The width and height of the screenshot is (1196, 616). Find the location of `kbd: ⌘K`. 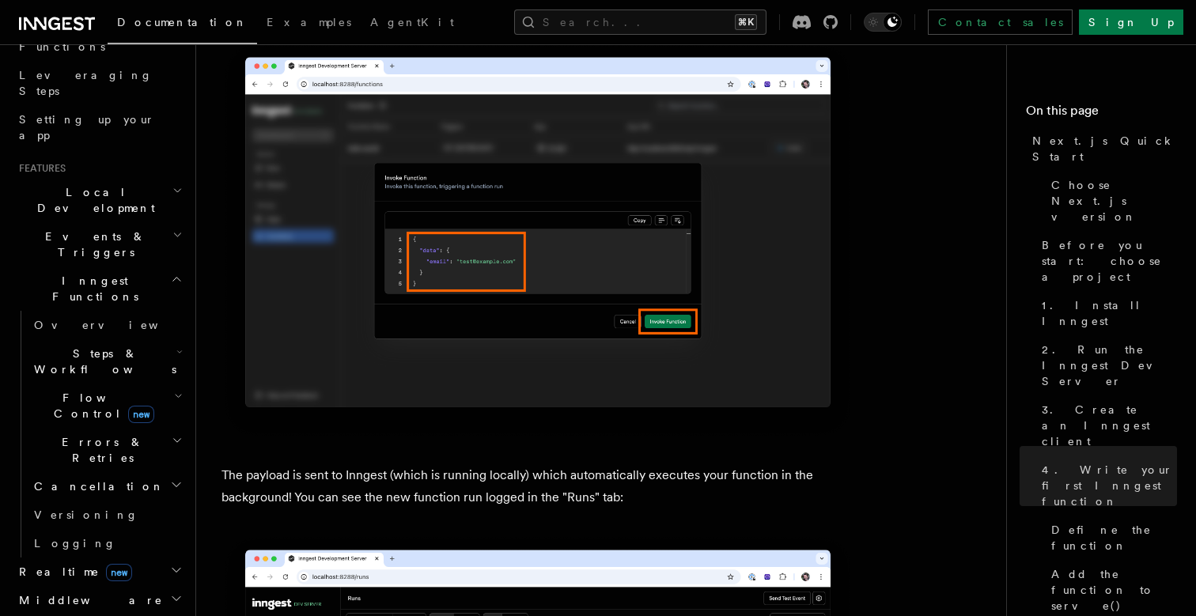

kbd: ⌘K is located at coordinates (746, 22).